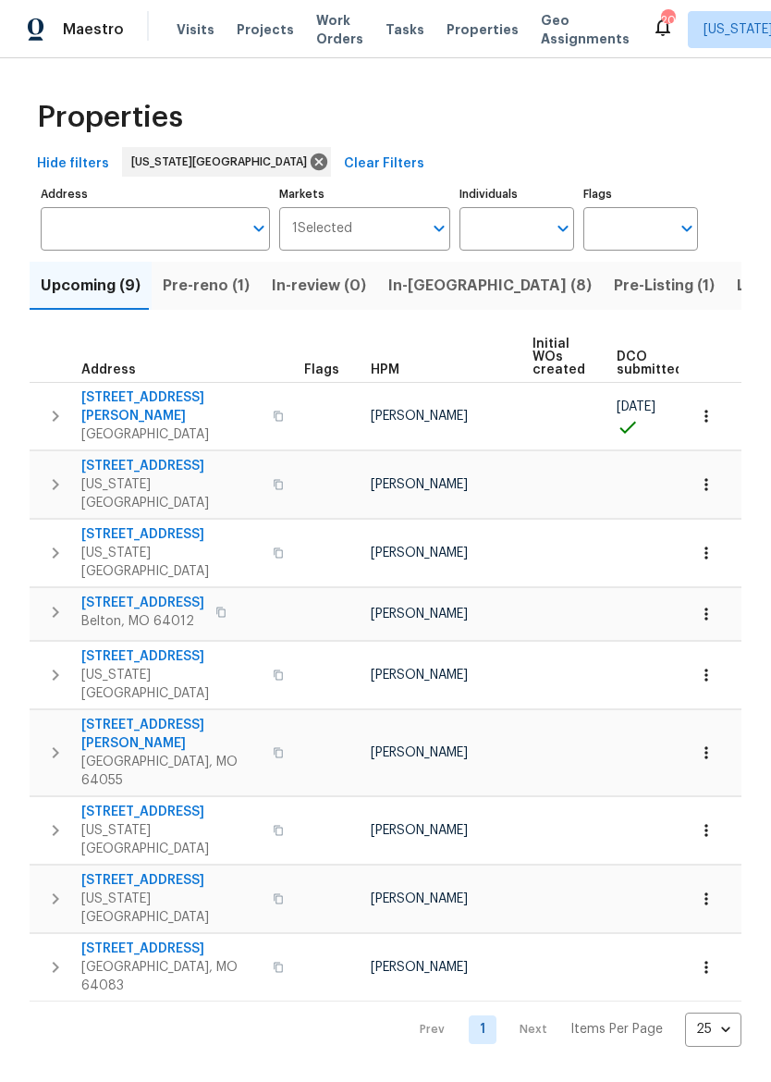 The height and width of the screenshot is (1082, 771). What do you see at coordinates (339, 30) in the screenshot?
I see `span: Work Orders` at bounding box center [339, 30].